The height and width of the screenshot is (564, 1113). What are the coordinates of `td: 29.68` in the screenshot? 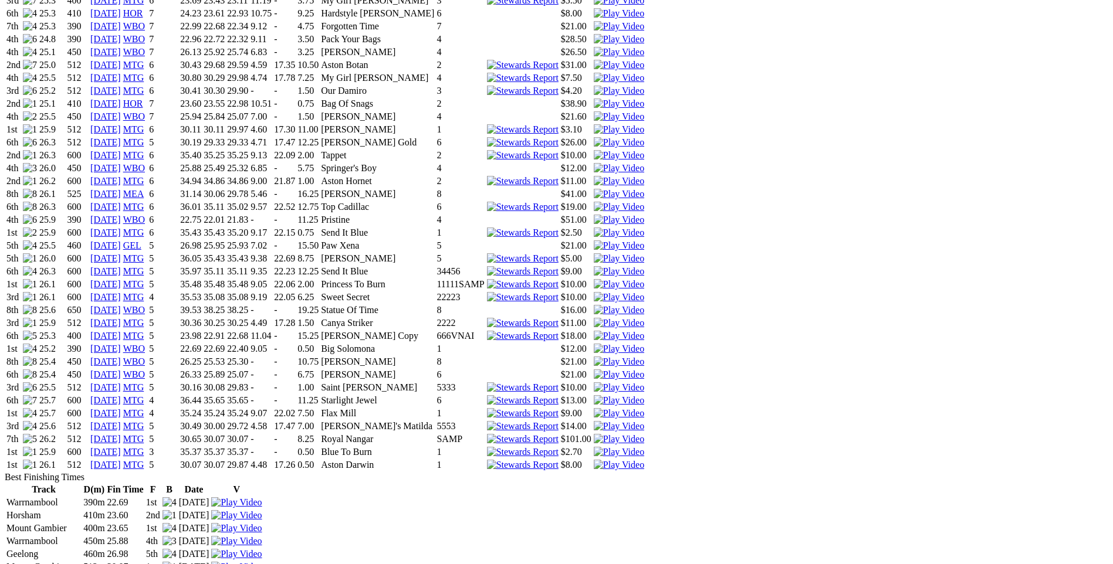 It's located at (214, 65).